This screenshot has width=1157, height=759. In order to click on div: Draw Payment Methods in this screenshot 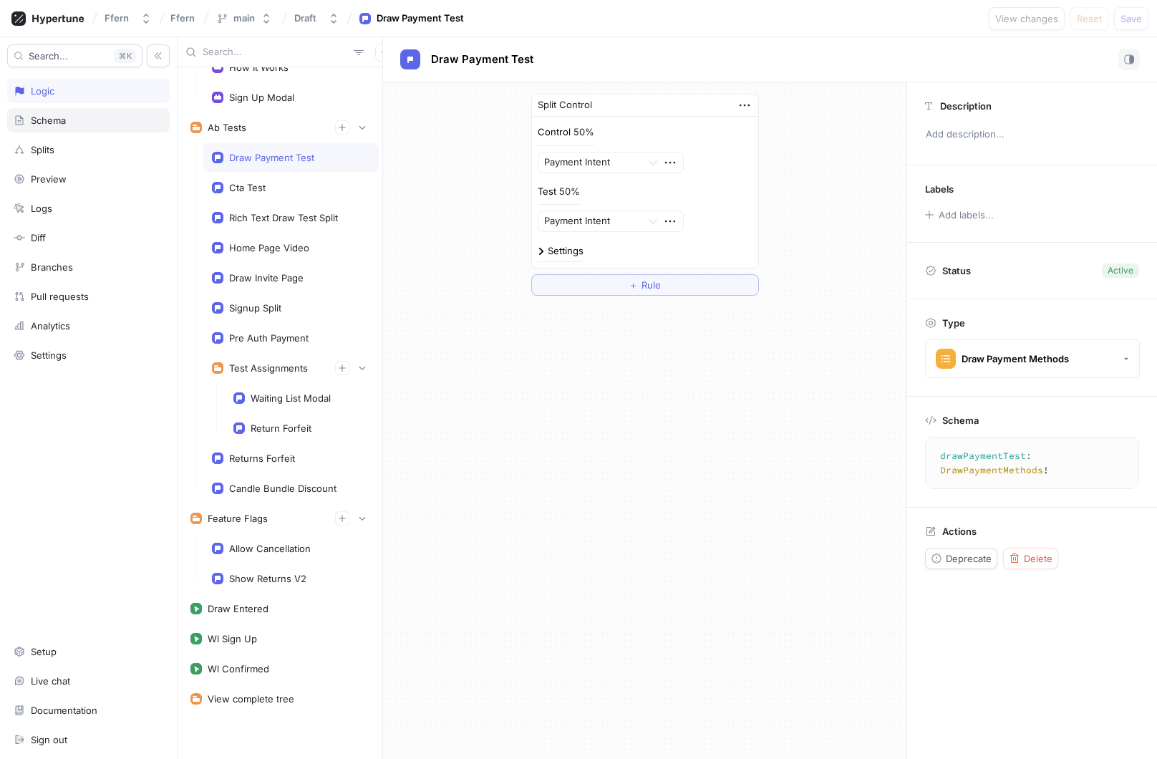, I will do `click(1015, 359)`.